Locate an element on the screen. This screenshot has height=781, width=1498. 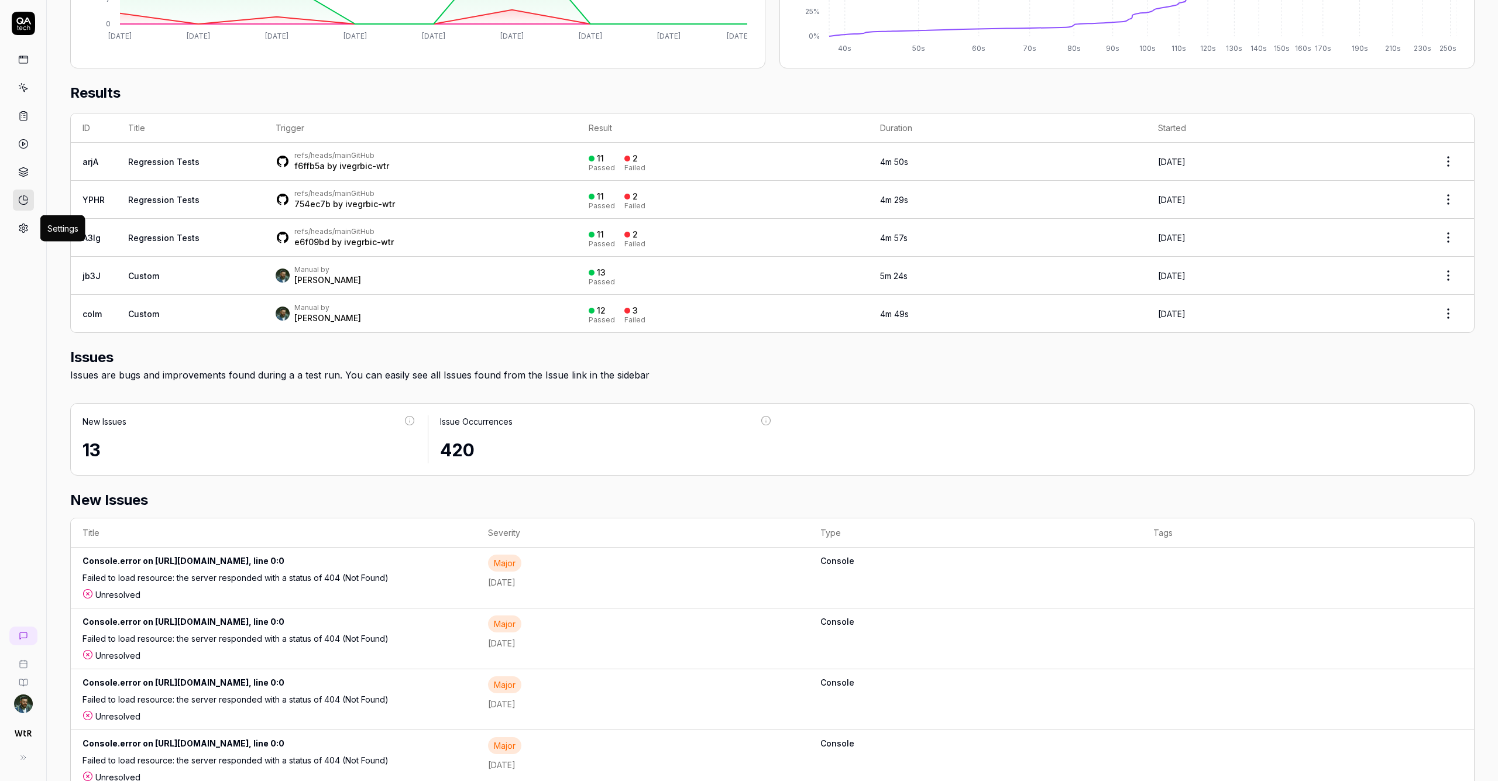
th: ID is located at coordinates (94, 128).